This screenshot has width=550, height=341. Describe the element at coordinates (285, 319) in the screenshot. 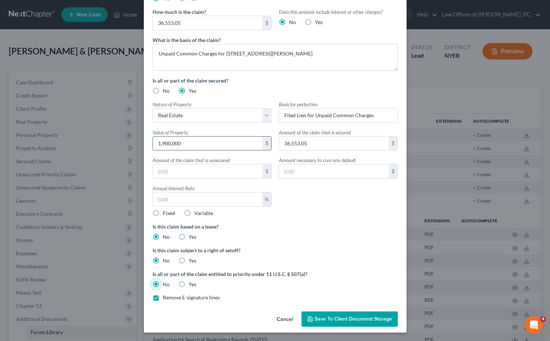

I see `button: Cancel` at that location.